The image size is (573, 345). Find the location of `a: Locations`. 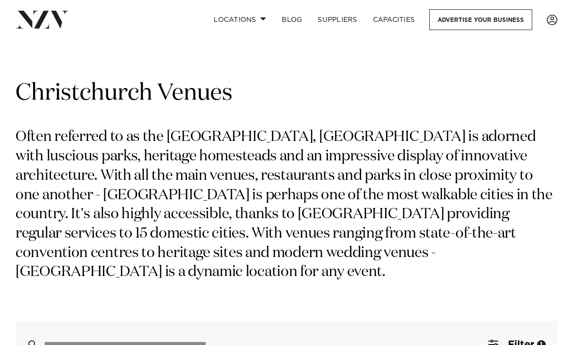

a: Locations is located at coordinates (240, 19).